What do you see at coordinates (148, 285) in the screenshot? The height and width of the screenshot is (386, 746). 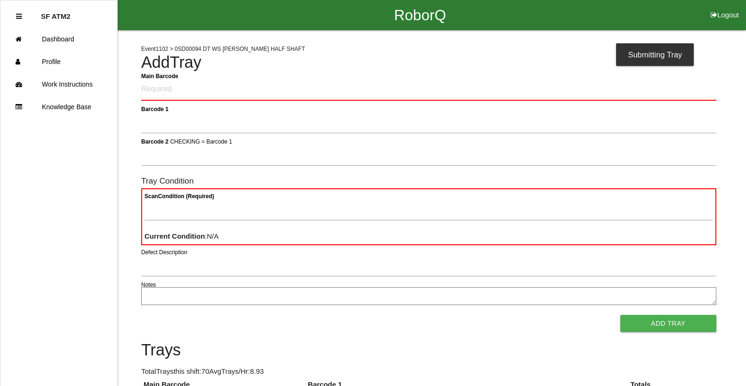 I see `label: Notes` at bounding box center [148, 285].